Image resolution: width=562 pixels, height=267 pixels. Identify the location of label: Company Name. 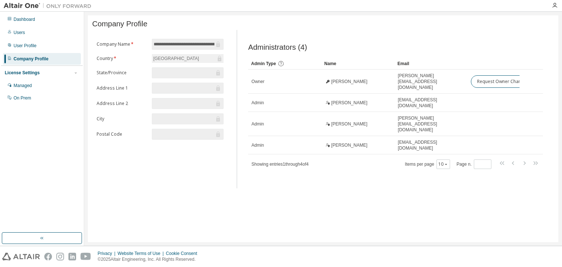
(122, 44).